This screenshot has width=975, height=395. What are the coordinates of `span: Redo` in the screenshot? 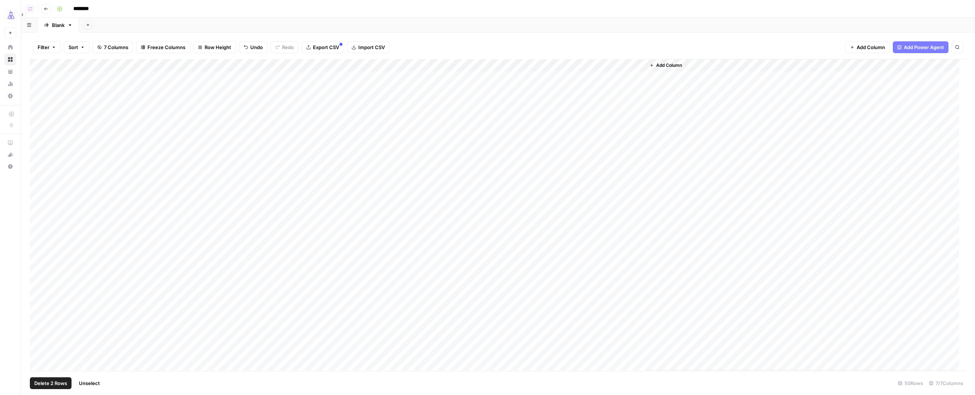 It's located at (288, 47).